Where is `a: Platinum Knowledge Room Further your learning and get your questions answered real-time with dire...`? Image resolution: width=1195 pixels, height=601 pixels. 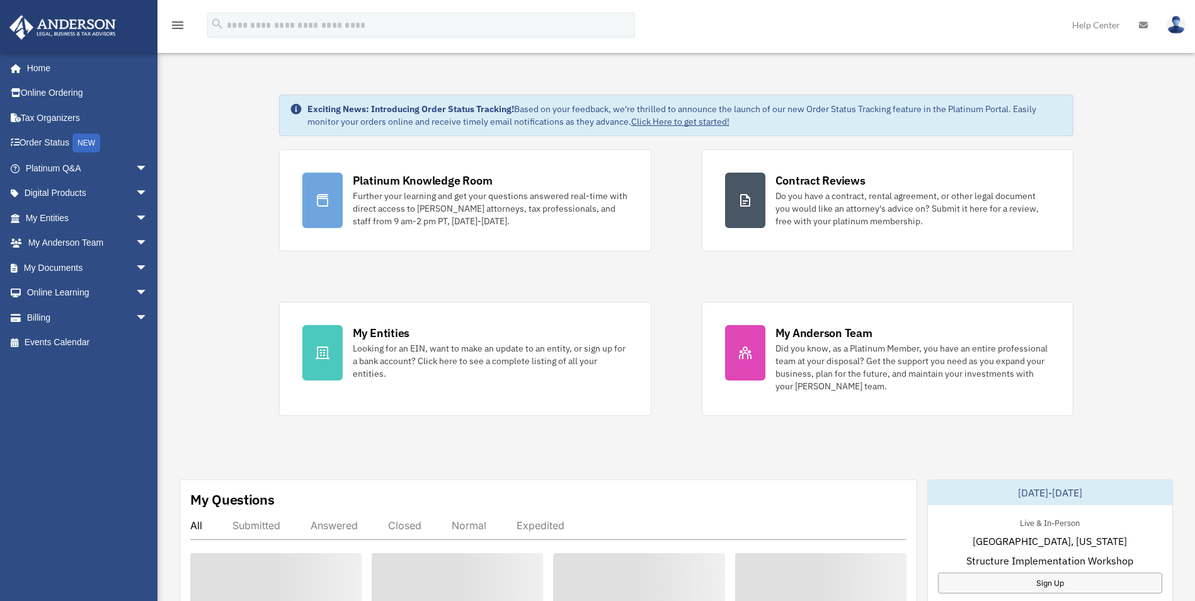 a: Platinum Knowledge Room Further your learning and get your questions answered real-time with dire... is located at coordinates (465, 200).